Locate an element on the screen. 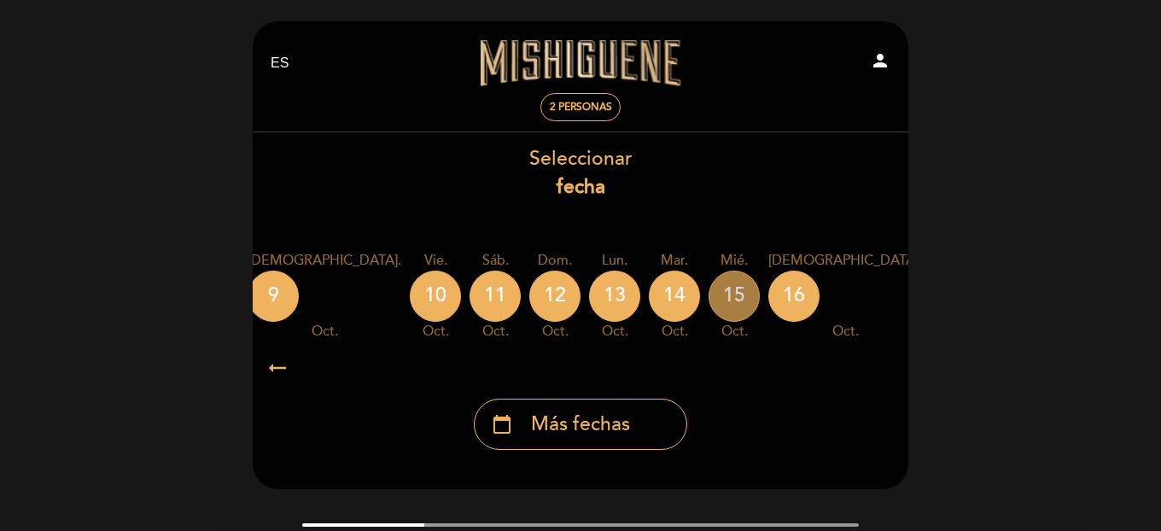 The image size is (1161, 531). div: vie. is located at coordinates (435, 260).